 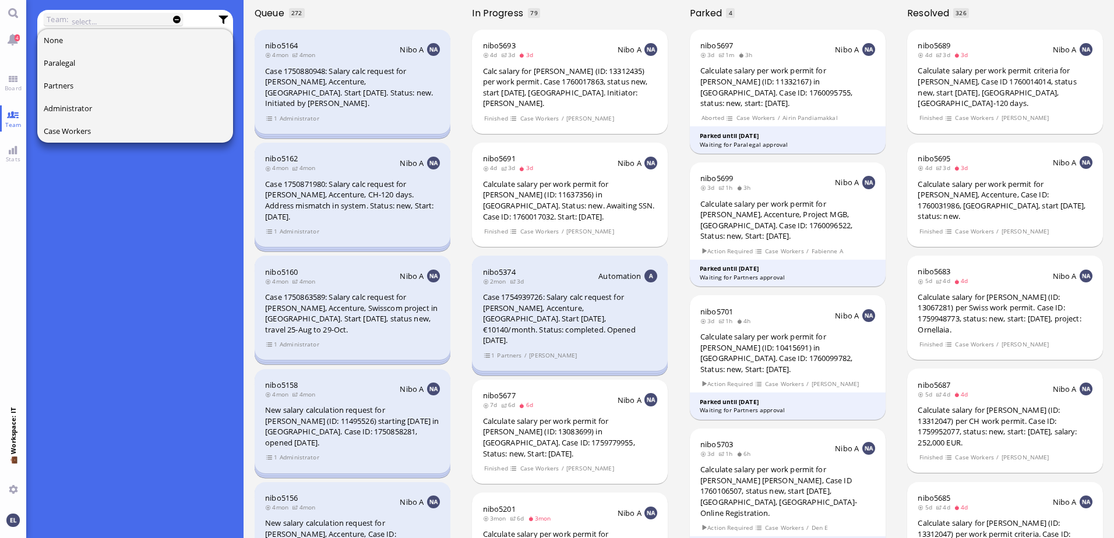 I want to click on span: 5d, so click(x=926, y=394).